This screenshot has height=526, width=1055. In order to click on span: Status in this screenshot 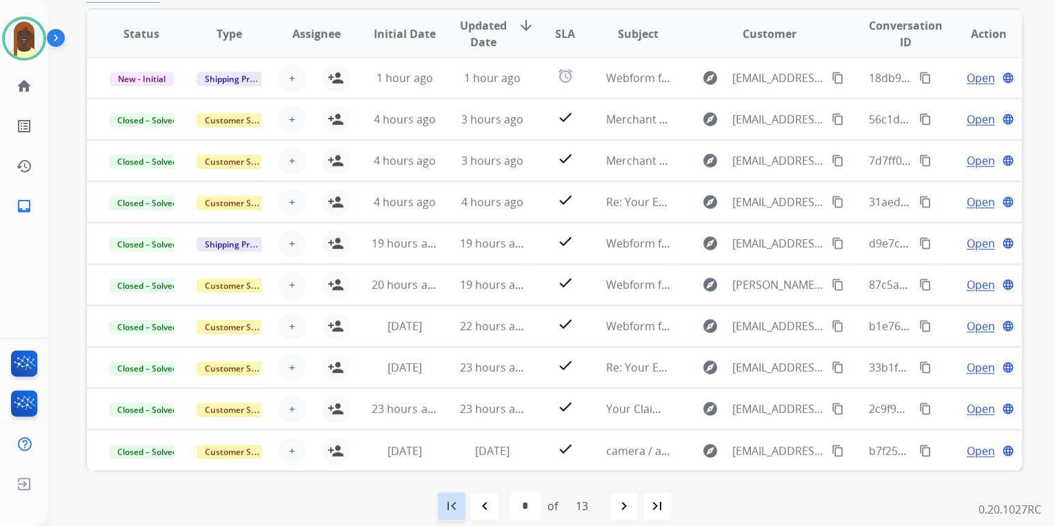, I will do `click(141, 34)`.